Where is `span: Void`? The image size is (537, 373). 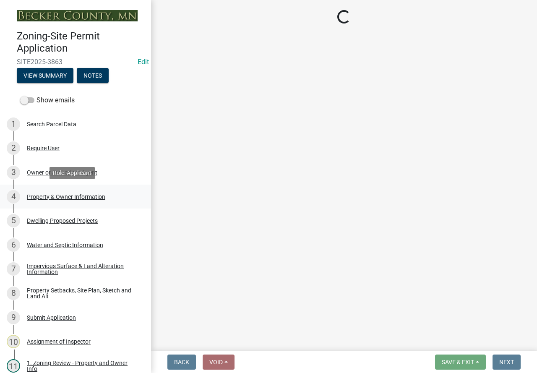
span: Void is located at coordinates (216, 362).